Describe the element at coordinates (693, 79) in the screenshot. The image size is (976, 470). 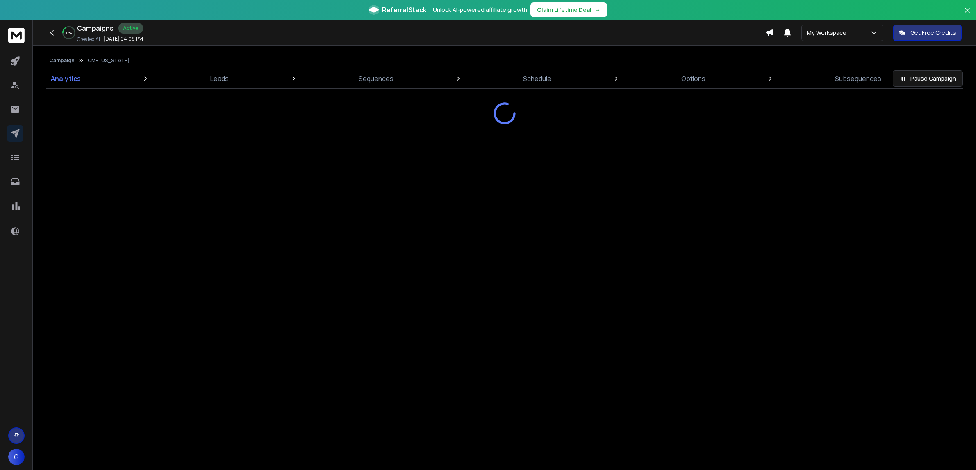
I see `p: Options` at that location.